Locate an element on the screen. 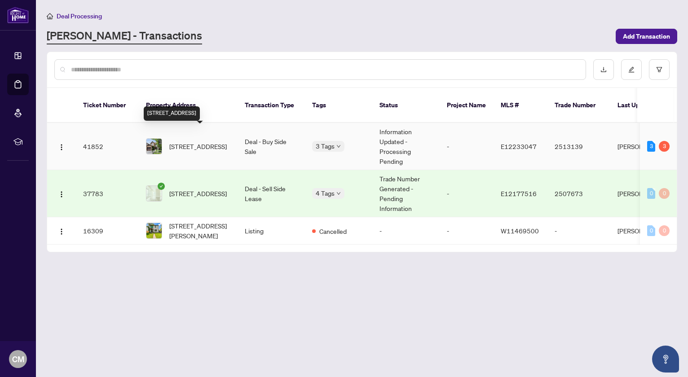 This screenshot has width=688, height=377. span: download is located at coordinates (604, 70).